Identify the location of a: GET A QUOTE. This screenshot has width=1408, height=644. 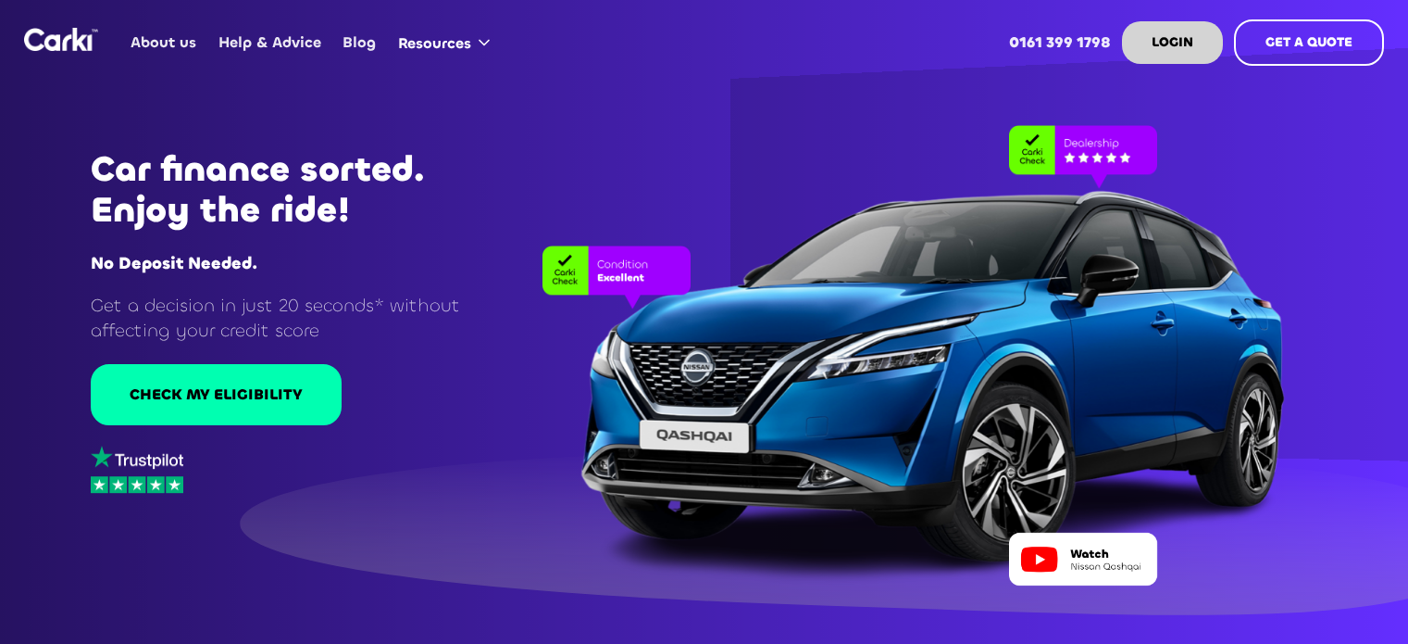
(1309, 43).